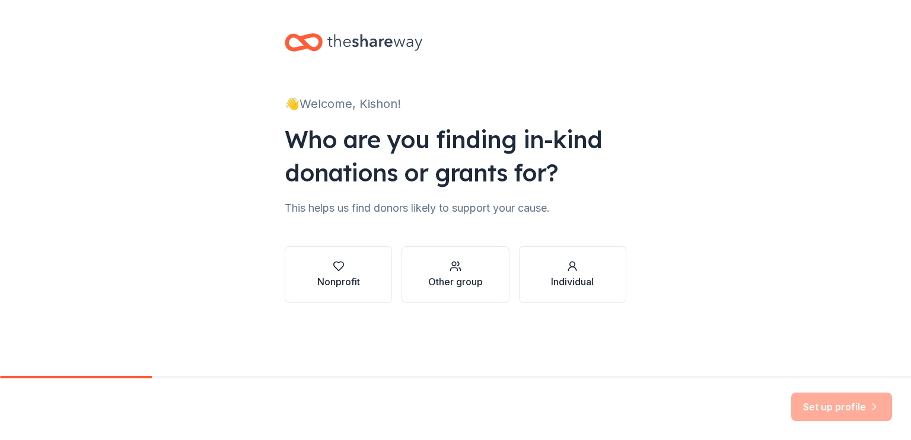 The height and width of the screenshot is (440, 911). Describe the element at coordinates (572, 282) in the screenshot. I see `div: Individual` at that location.